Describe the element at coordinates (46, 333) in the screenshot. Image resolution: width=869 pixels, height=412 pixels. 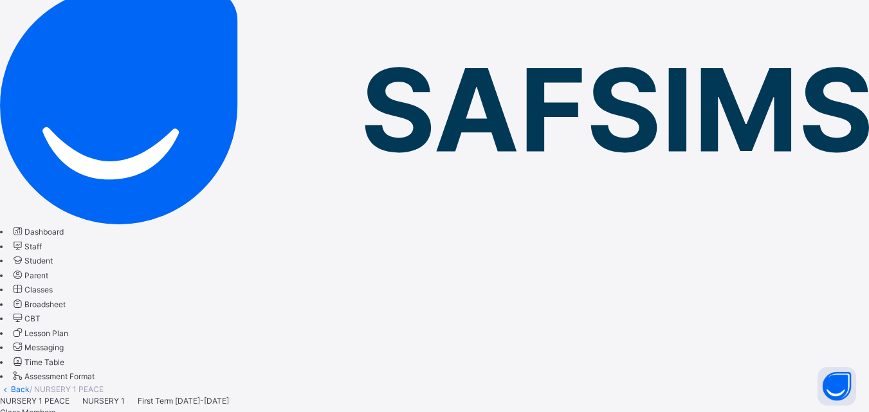
I see `span: Lesson Plan` at that location.